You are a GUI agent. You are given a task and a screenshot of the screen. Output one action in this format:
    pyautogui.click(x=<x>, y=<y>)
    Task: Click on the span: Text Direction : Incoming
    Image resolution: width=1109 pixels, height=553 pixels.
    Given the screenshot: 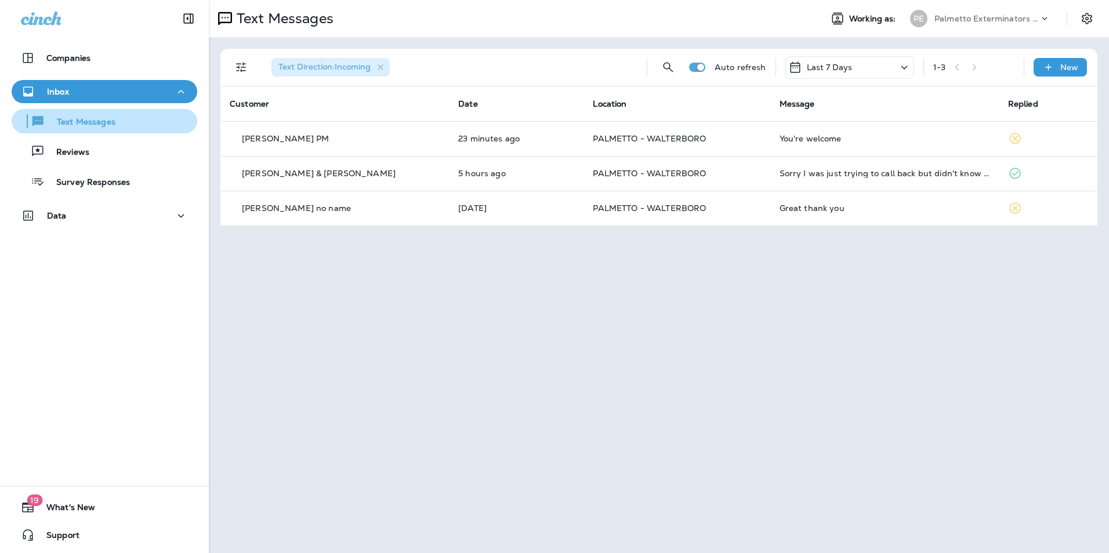 What is the action you would take?
    pyautogui.click(x=324, y=67)
    